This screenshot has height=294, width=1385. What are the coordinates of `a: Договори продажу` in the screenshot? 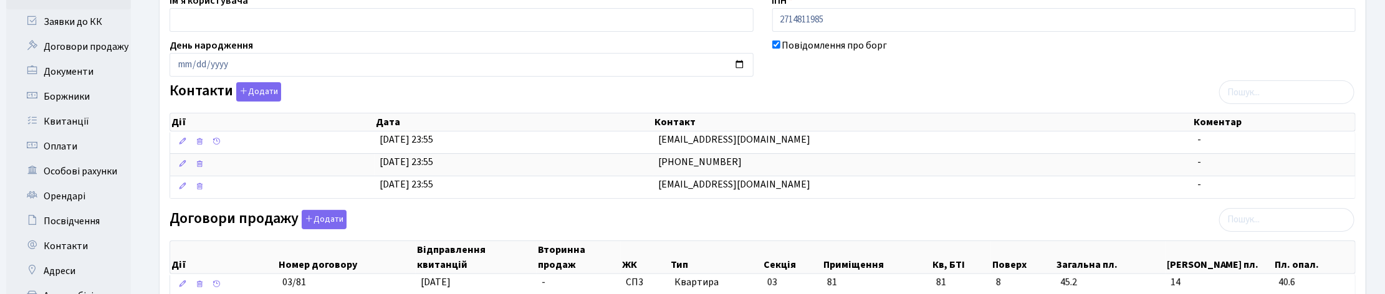 It's located at (69, 47).